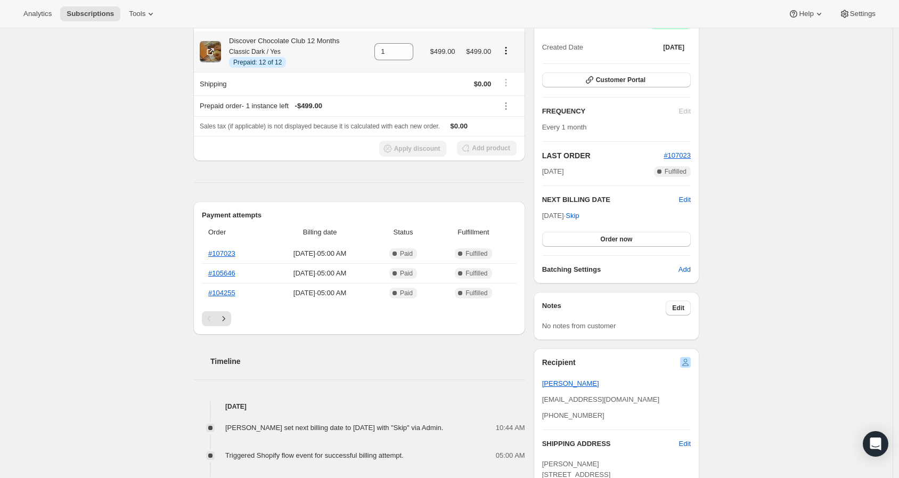  Describe the element at coordinates (473, 232) in the screenshot. I see `span: Fulfillment` at that location.